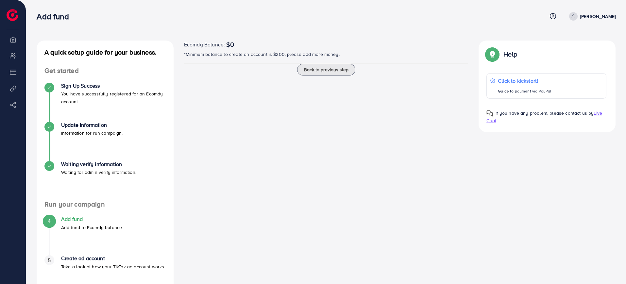 The image size is (626, 284). I want to click on p: You have successfully registered for an Ecomdy account, so click(114, 98).